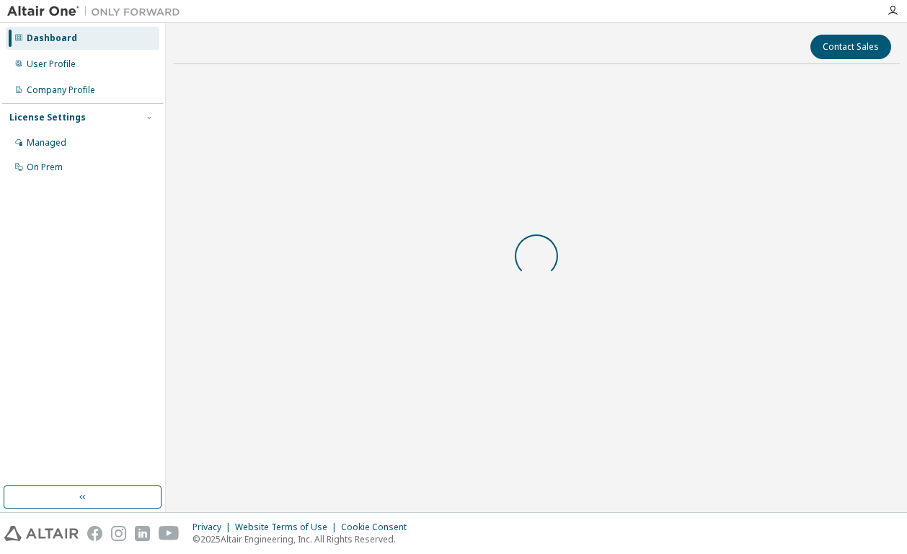 This screenshot has height=554, width=907. Describe the element at coordinates (52, 38) in the screenshot. I see `div: Dashboard` at that location.